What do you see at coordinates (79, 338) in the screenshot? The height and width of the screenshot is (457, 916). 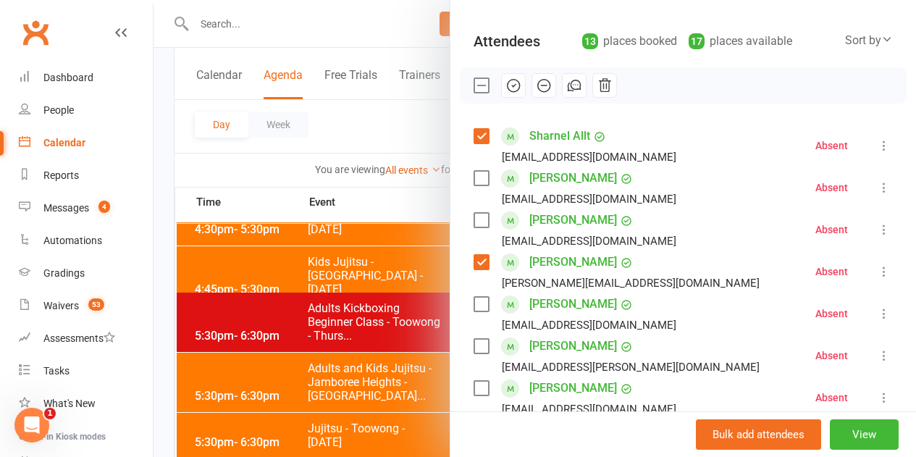 I see `div: Assessments` at bounding box center [79, 338].